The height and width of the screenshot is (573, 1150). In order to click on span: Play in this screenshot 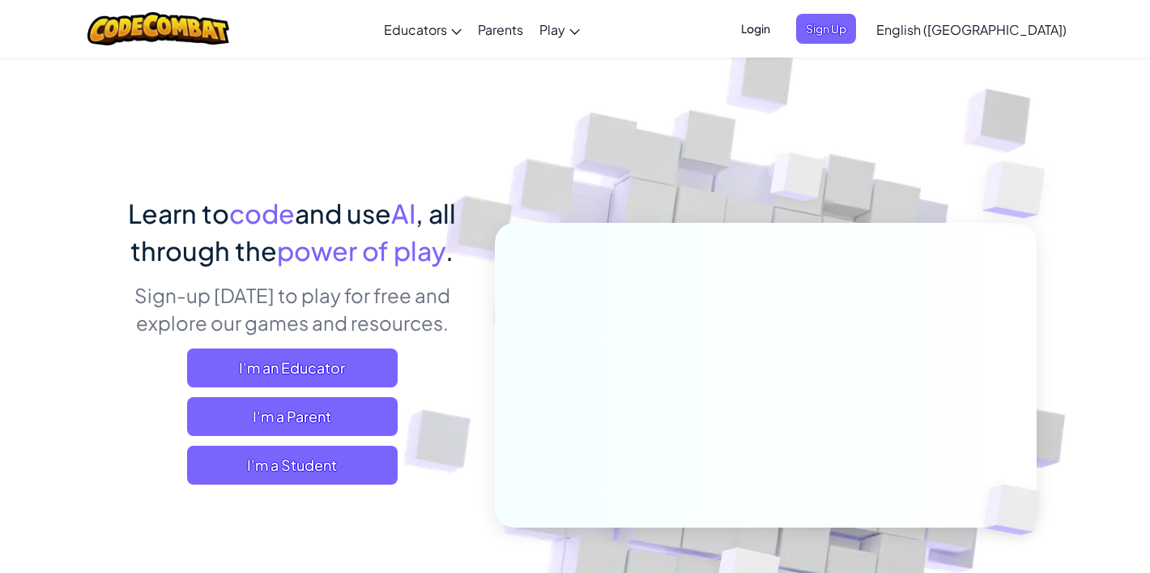, I will do `click(553, 29)`.